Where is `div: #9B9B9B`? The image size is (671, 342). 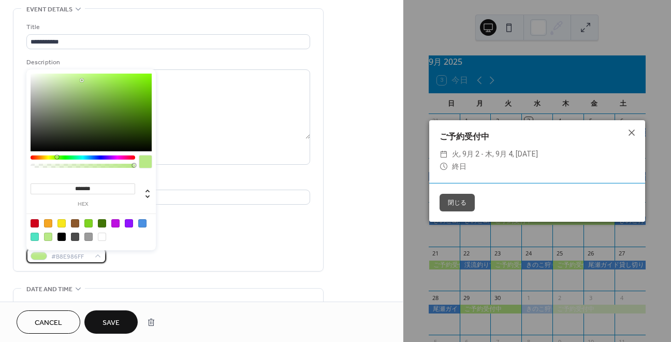
div: #9B9B9B is located at coordinates (89, 237).